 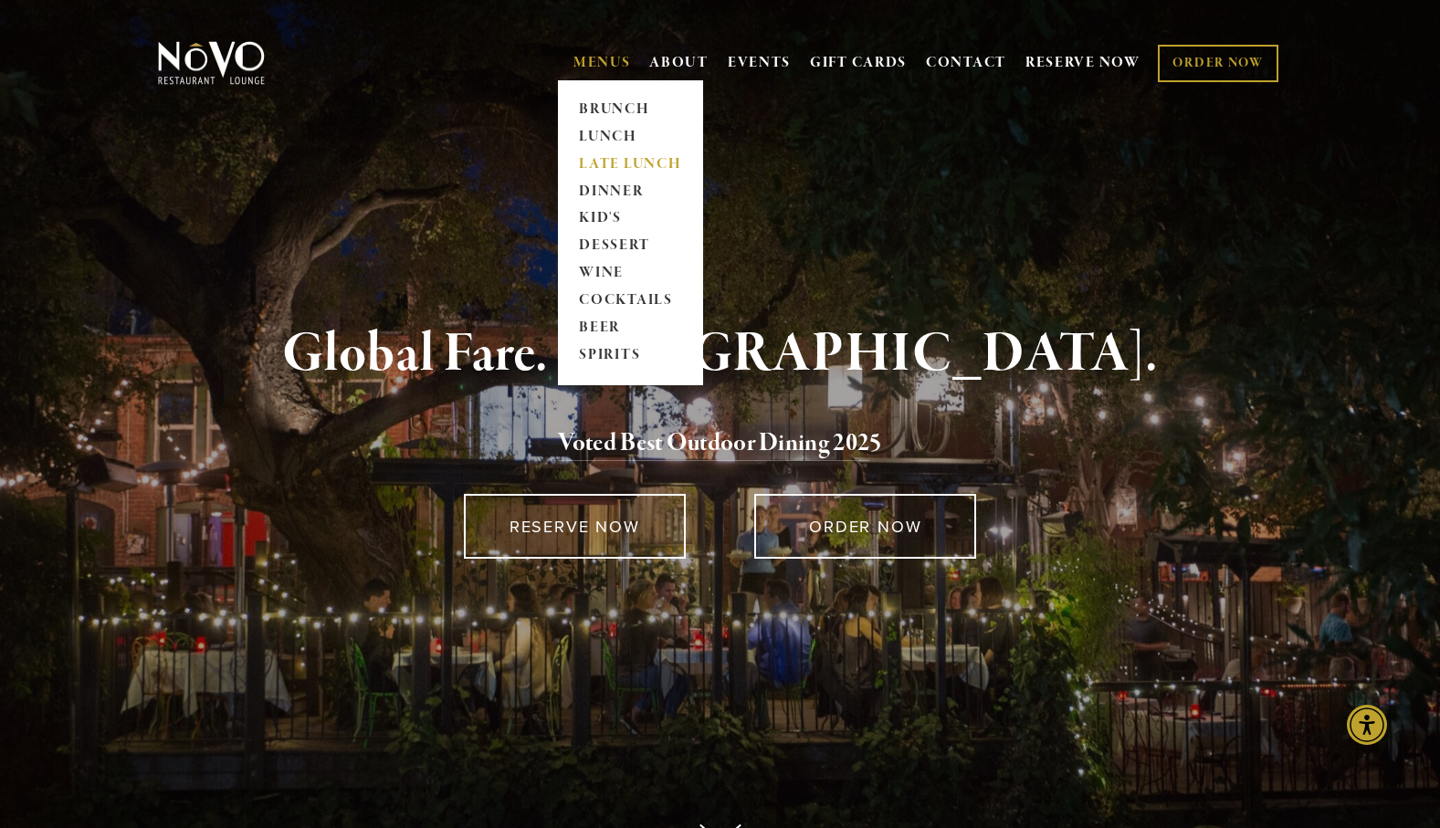 I want to click on a: DESSERT, so click(x=630, y=247).